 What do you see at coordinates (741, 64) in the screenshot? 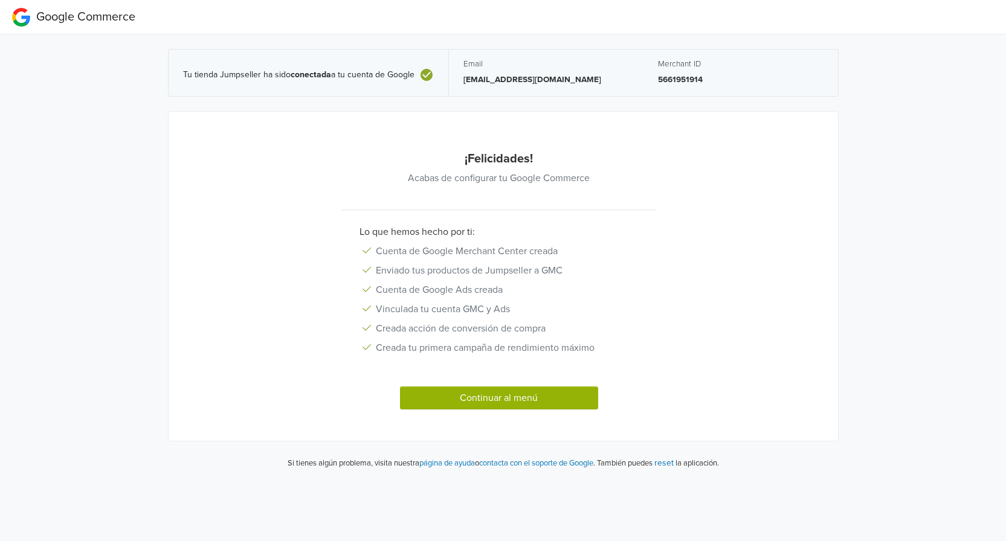
I see `h5: Merchant ID` at bounding box center [741, 64].